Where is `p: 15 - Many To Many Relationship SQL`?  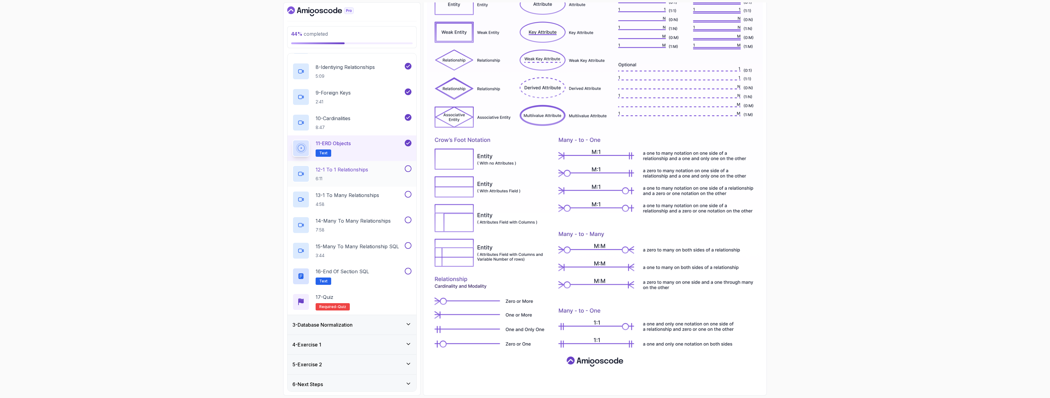 p: 15 - Many To Many Relationship SQL is located at coordinates (357, 247).